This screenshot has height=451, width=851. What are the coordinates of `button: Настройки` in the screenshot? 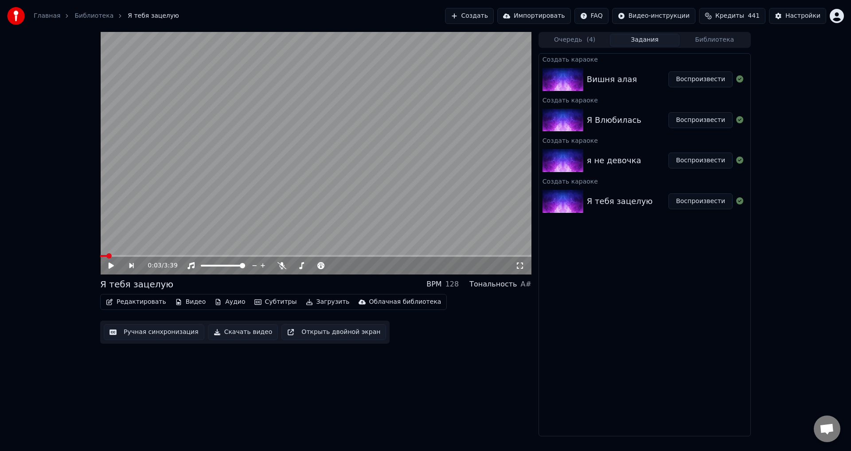 It's located at (797, 16).